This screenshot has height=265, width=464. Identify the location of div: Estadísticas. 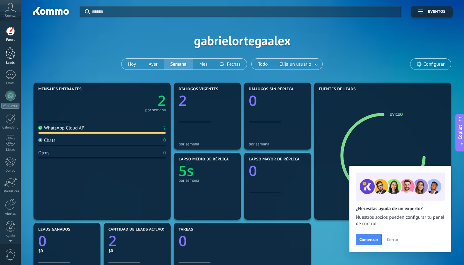
(11, 192).